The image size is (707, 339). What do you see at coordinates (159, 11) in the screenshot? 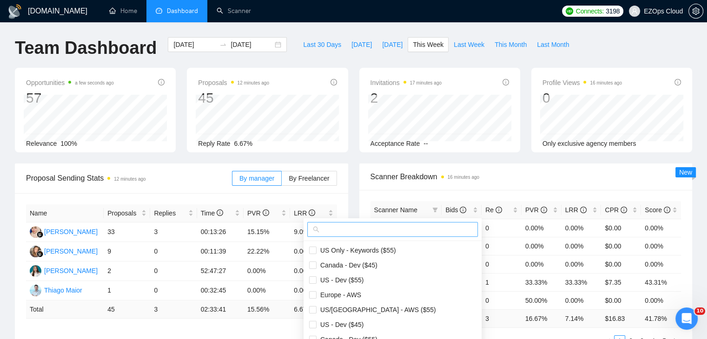
I see `span: dashboard` at bounding box center [159, 11].